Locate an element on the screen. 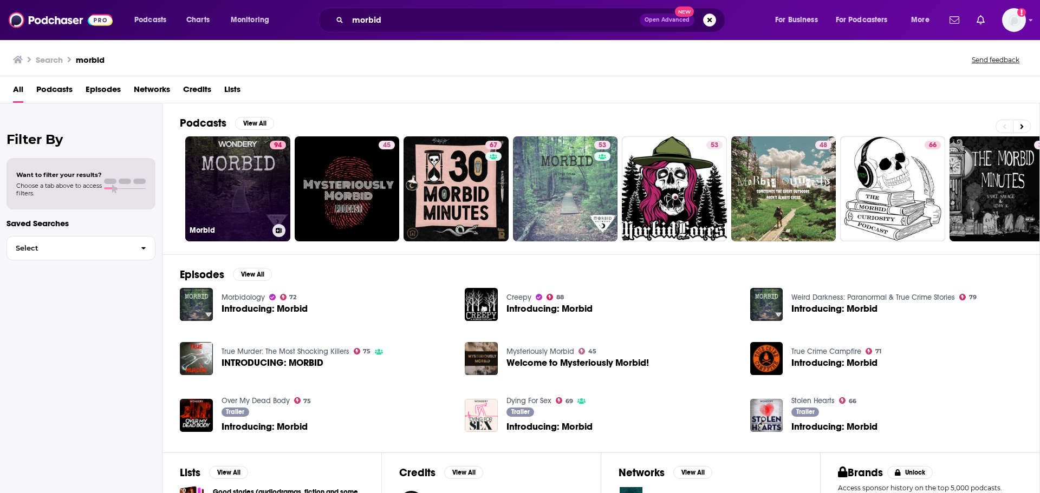  span: INTRODUCING: MORBID is located at coordinates (272, 363).